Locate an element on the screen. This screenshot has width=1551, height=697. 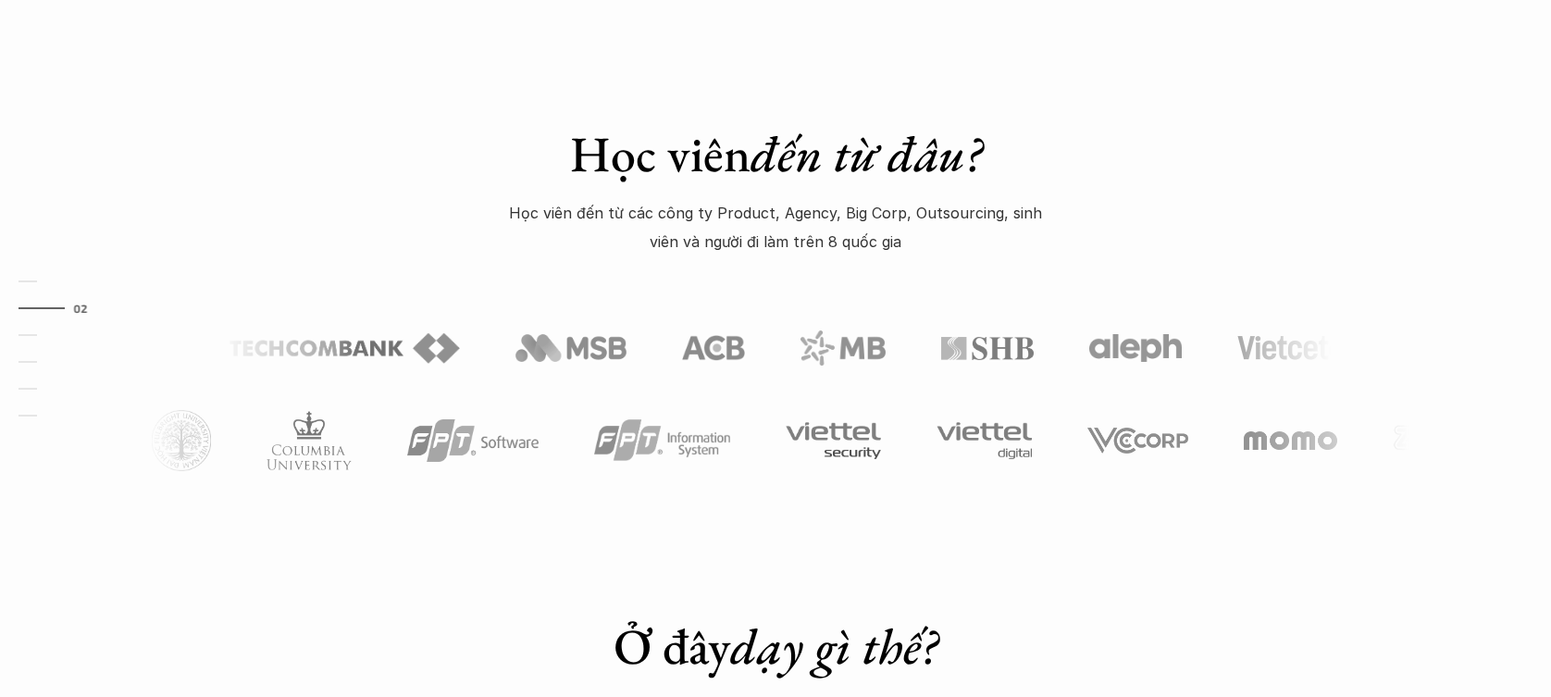
h1: Học viên is located at coordinates (776, 154).